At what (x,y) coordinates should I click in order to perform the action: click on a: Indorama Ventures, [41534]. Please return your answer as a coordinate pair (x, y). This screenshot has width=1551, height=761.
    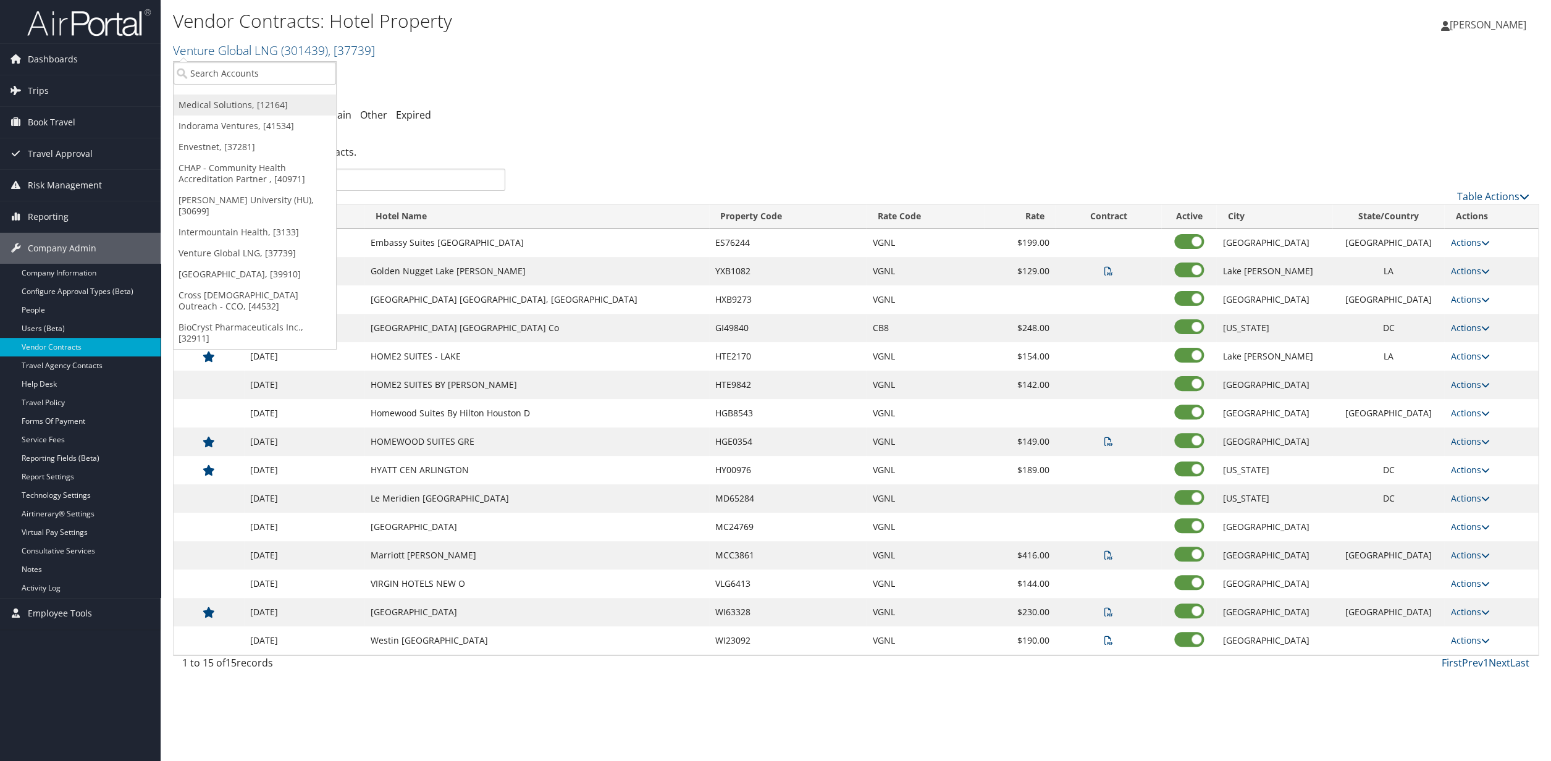
    Looking at the image, I should click on (254, 126).